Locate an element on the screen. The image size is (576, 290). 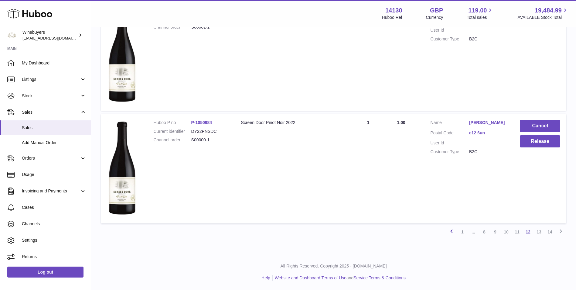
span: 19,484.99 is located at coordinates (548, 10).